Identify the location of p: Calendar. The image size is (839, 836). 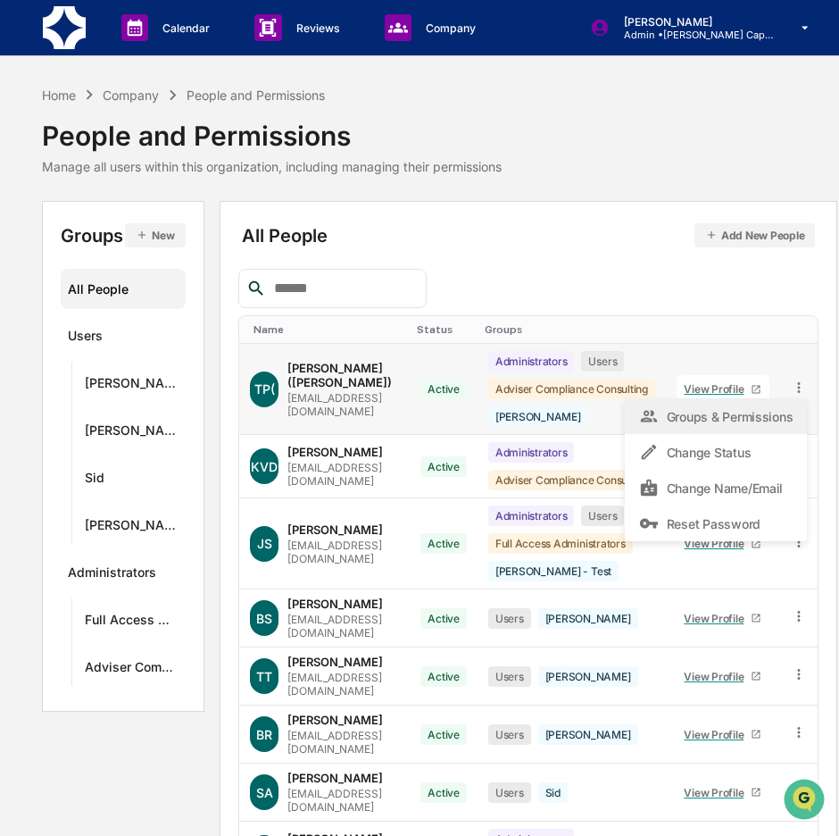
(183, 28).